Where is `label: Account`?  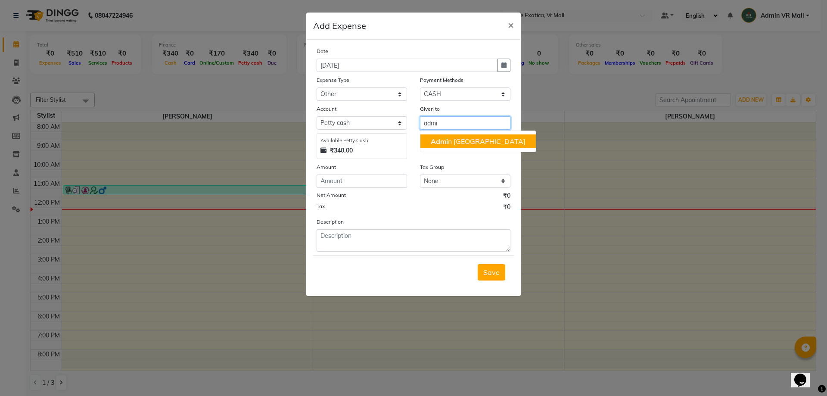
label: Account is located at coordinates (327, 109).